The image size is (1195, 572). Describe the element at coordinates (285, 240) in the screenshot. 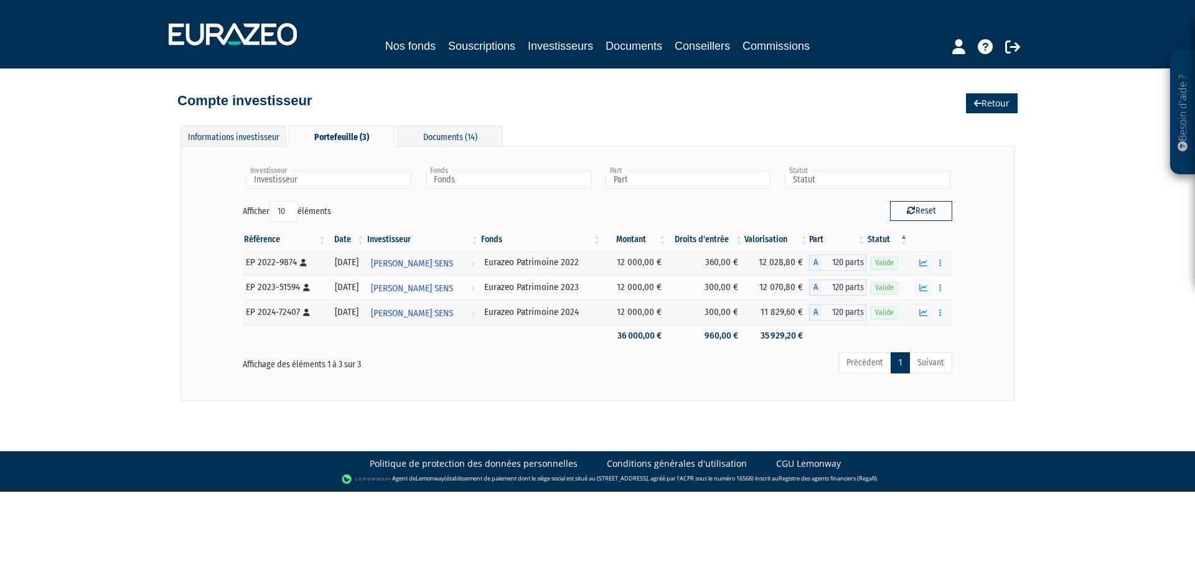

I see `th: Référence : activer pour trier la colonne par ordre croissant` at that location.